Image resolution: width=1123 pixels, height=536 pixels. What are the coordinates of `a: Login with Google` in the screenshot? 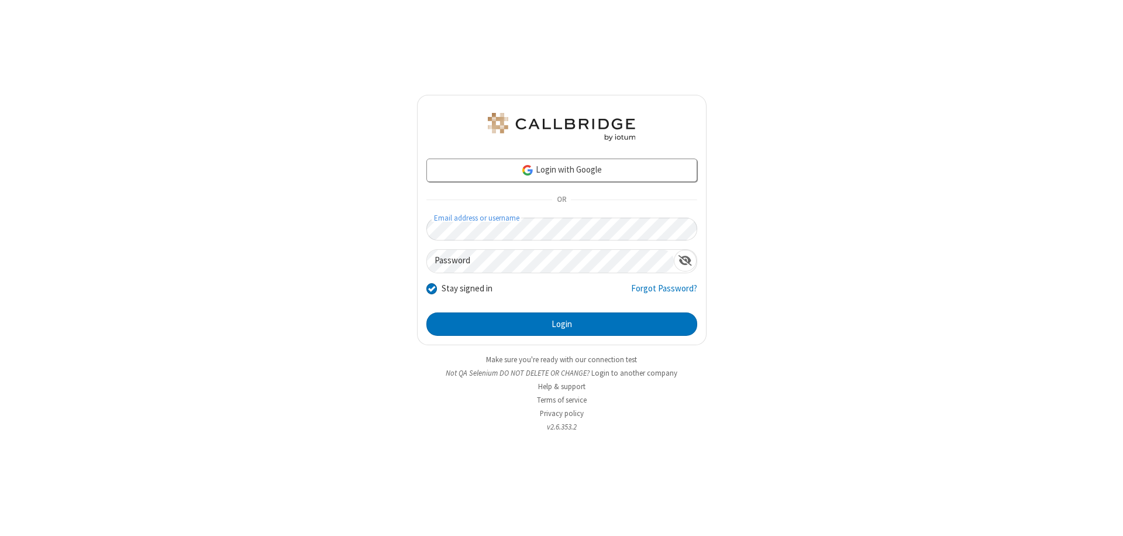 It's located at (562, 170).